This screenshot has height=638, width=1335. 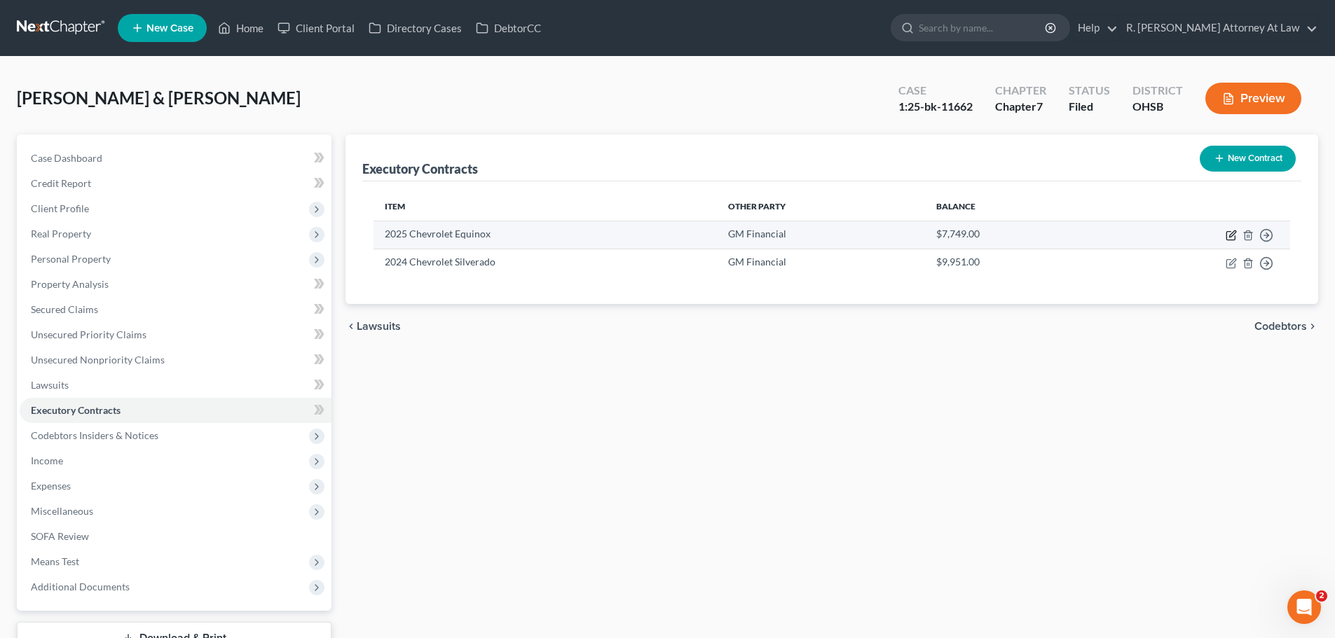 What do you see at coordinates (1157, 106) in the screenshot?
I see `div: OHSB` at bounding box center [1157, 106].